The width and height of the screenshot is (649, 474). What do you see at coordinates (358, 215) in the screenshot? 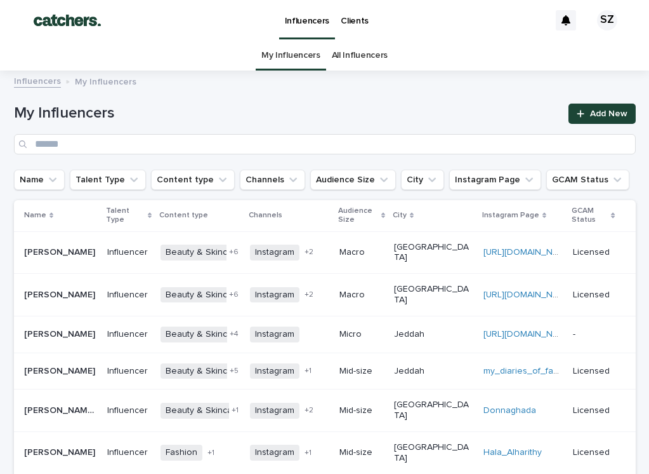
I see `p: Audience Size` at bounding box center [358, 215].